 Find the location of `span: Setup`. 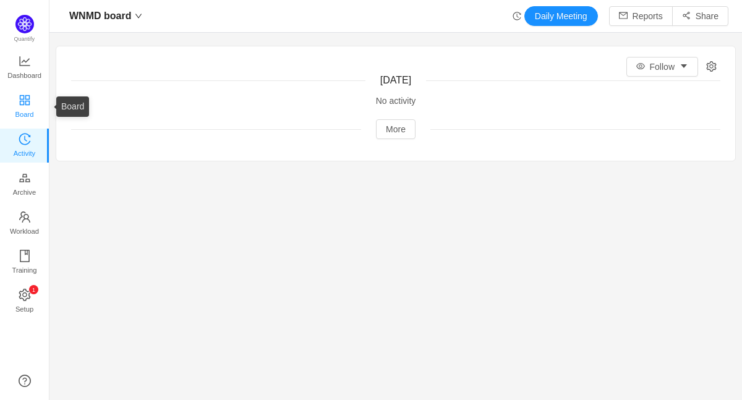

span: Setup is located at coordinates (24, 309).